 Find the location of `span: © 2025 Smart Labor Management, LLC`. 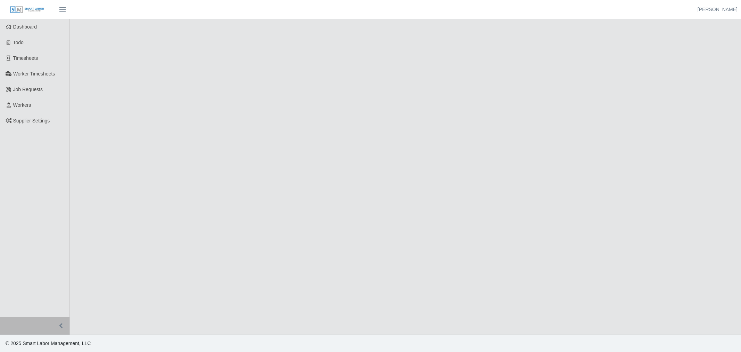

span: © 2025 Smart Labor Management, LLC is located at coordinates (48, 343).